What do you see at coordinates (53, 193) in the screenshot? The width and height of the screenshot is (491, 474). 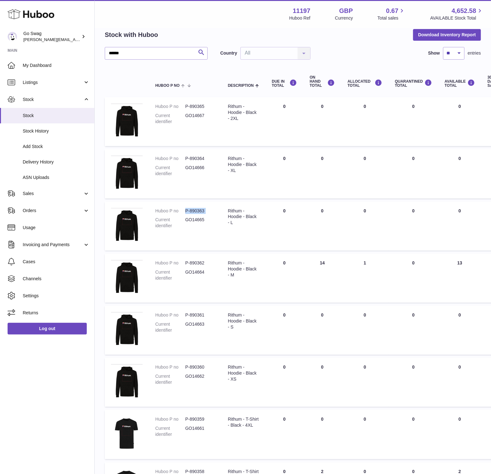 I see `span: Sales` at bounding box center [53, 193].